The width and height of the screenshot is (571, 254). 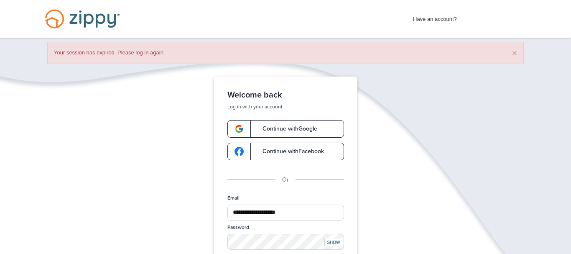 What do you see at coordinates (435, 17) in the screenshot?
I see `span: Have an account?` at bounding box center [435, 17].